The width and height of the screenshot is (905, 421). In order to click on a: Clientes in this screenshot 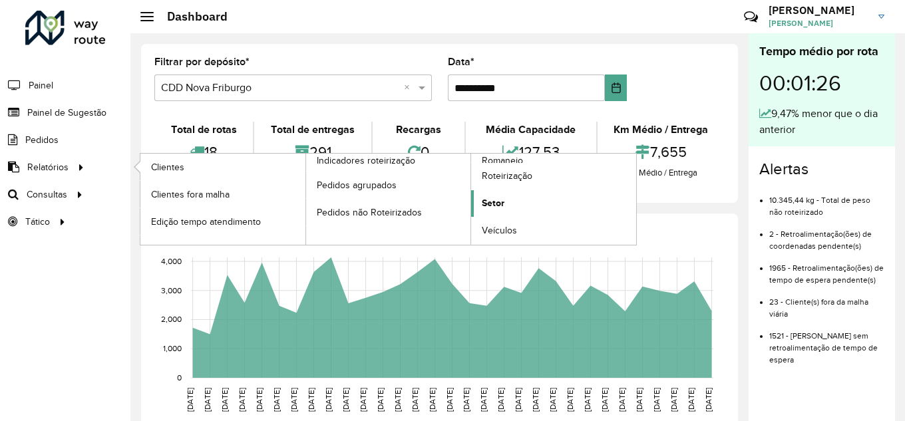, I will do `click(223, 167)`.